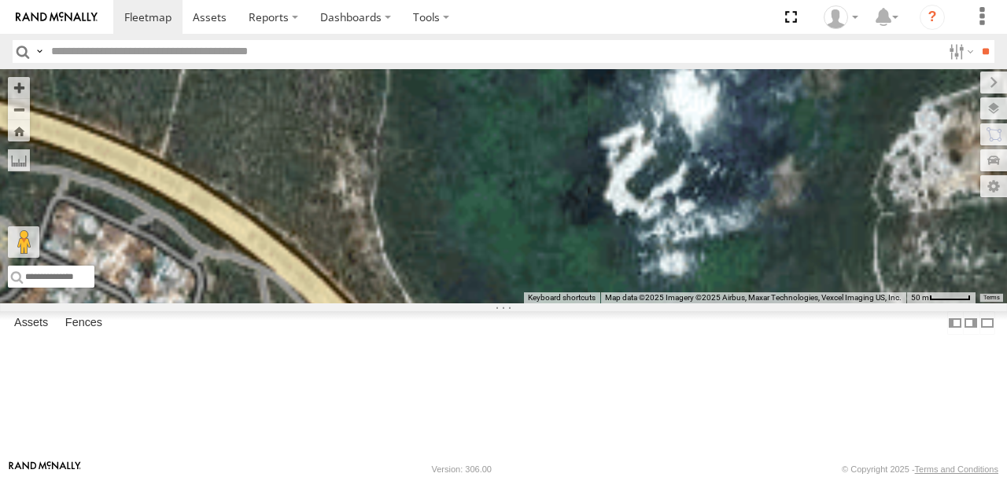 The height and width of the screenshot is (477, 1007). I want to click on button: Zoom in, so click(19, 87).